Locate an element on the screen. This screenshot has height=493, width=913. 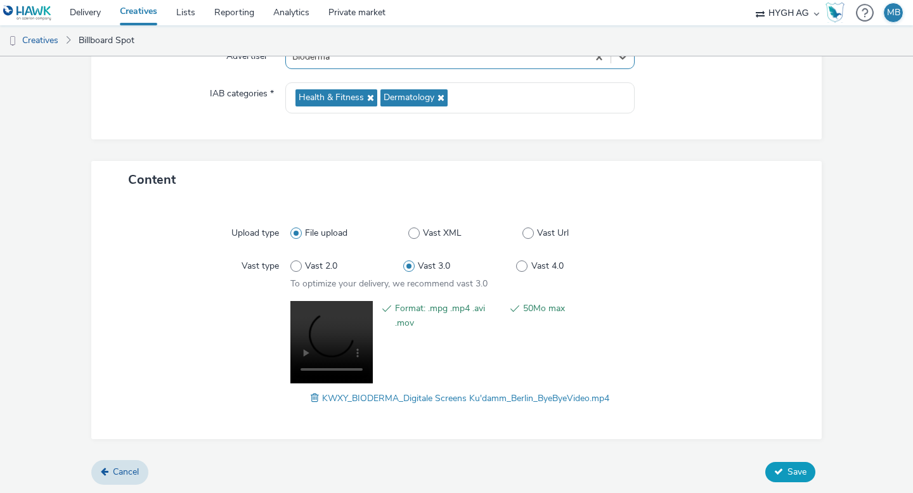
span: Vast 3.0 is located at coordinates (434, 266).